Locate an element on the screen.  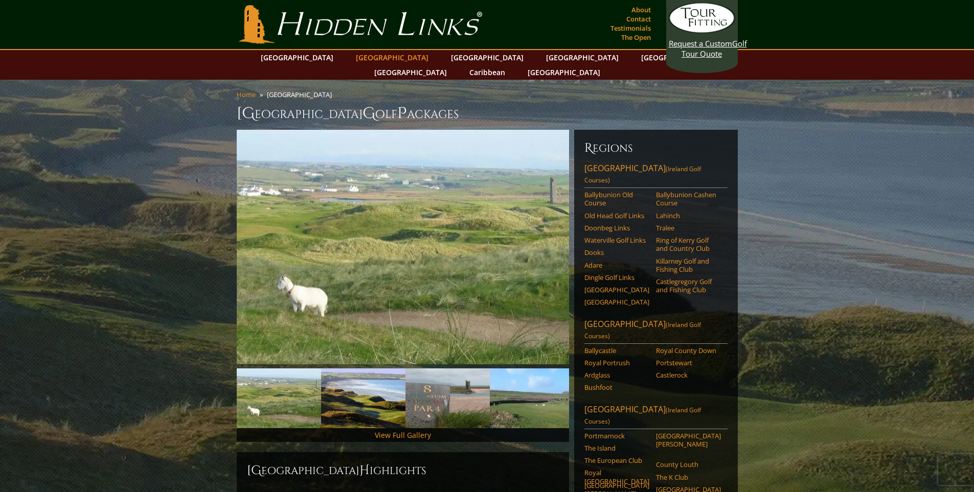
a: Lahinch is located at coordinates (688, 216).